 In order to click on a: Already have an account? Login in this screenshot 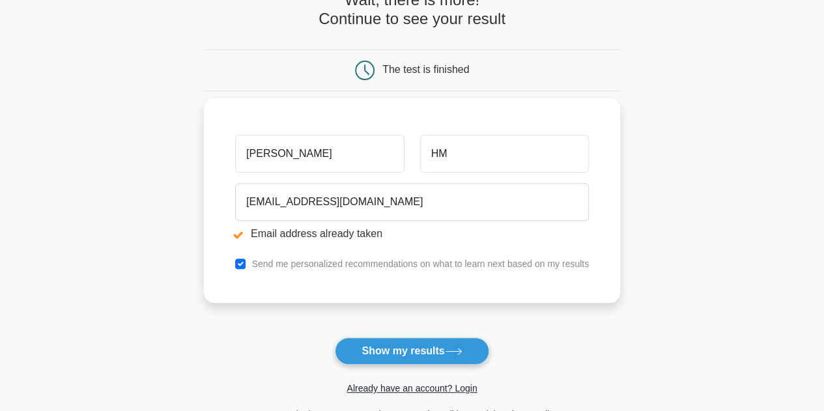, I will do `click(412, 388)`.